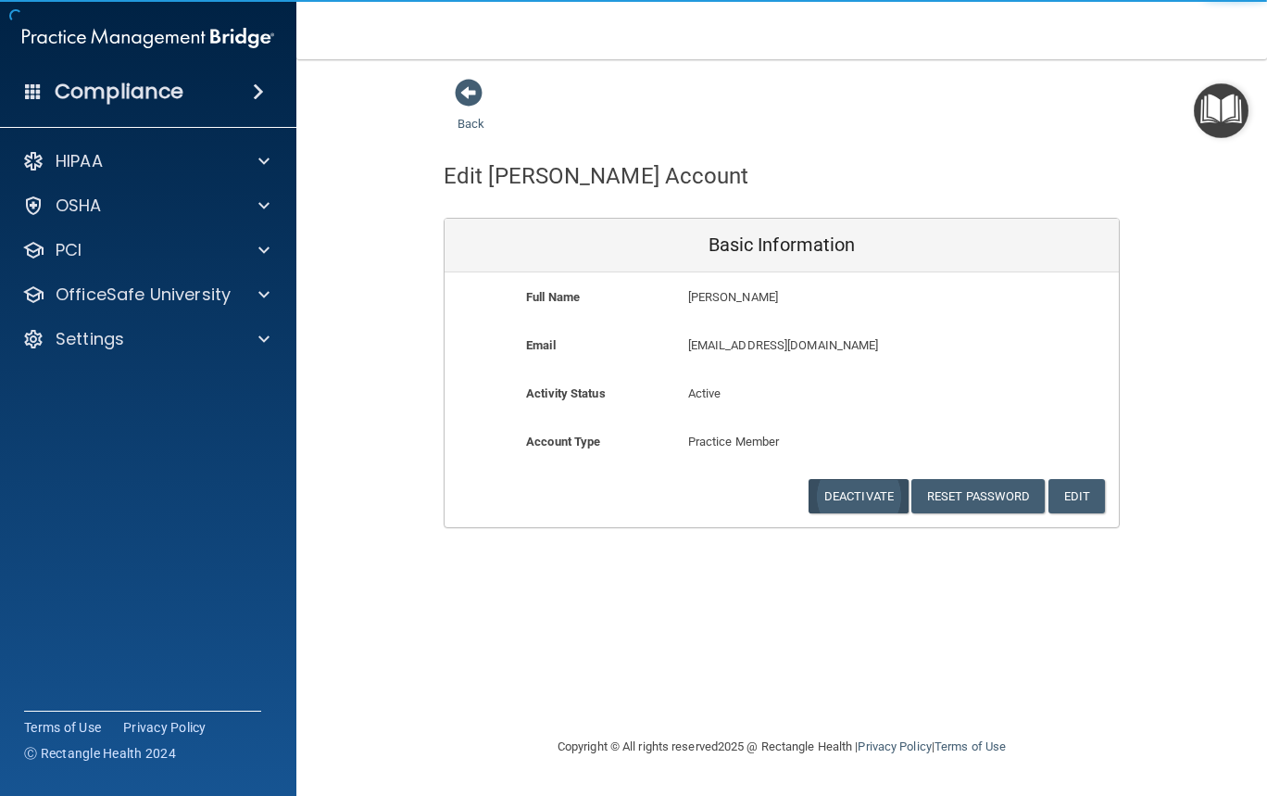  I want to click on button: Edit, so click(1076, 495).